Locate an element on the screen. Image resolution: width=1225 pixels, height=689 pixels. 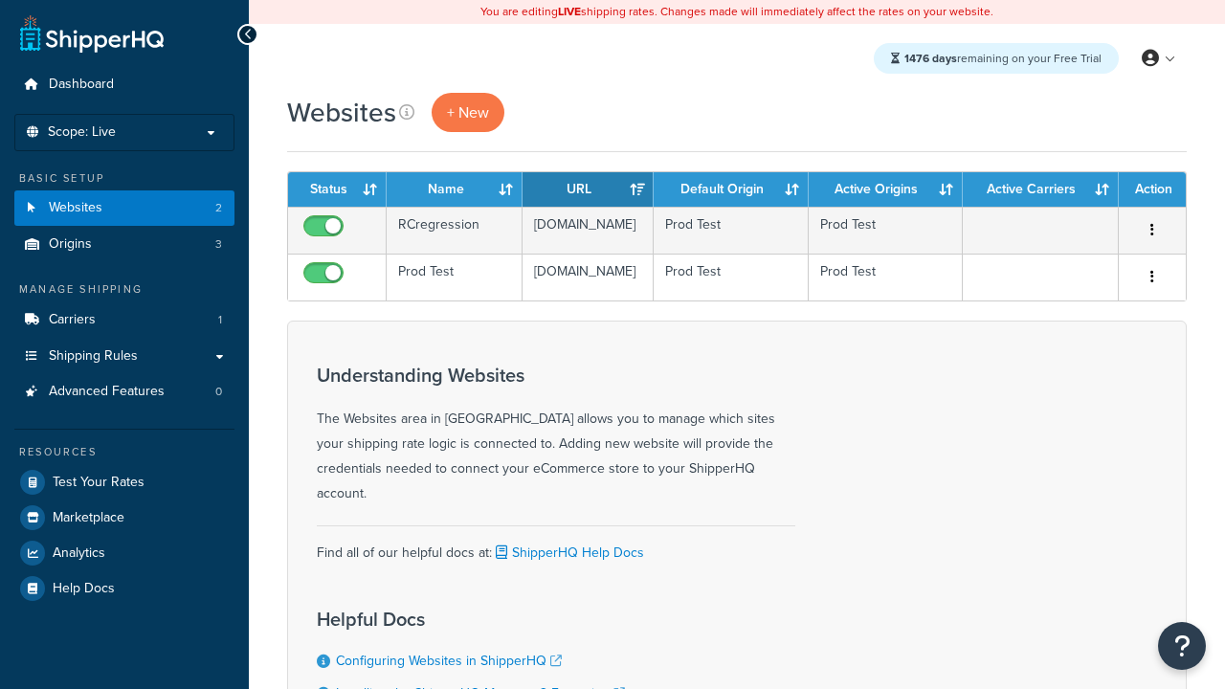
a: Dashboard is located at coordinates (124, 84).